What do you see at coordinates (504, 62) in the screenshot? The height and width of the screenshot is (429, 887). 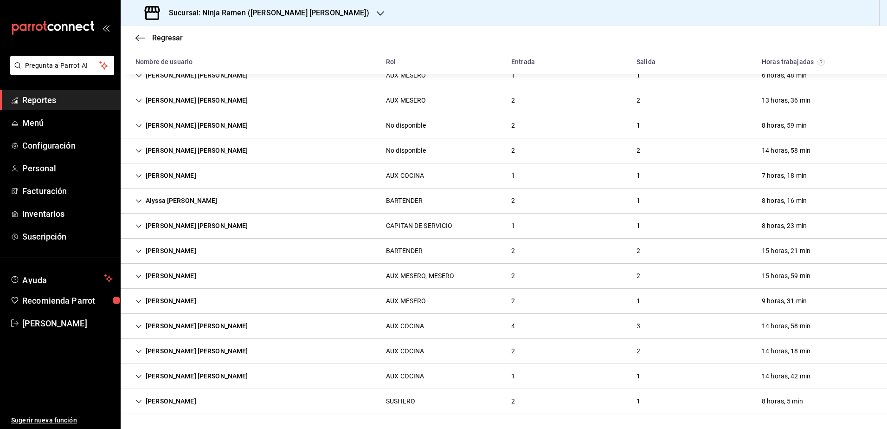 I see `div: Head` at bounding box center [504, 62].